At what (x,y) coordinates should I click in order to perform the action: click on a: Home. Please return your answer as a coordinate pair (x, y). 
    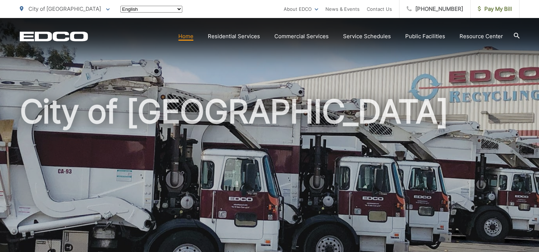
    Looking at the image, I should click on (186, 36).